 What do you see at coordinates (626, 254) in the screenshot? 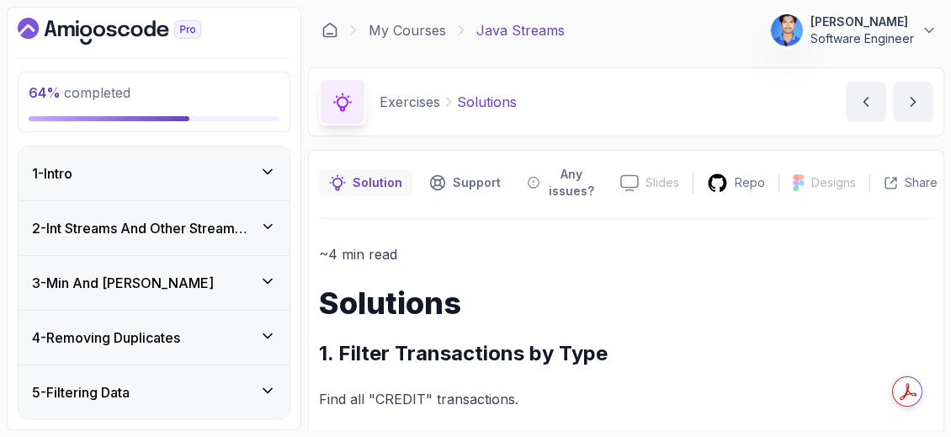
I see `p: ~4 min read` at bounding box center [626, 254].